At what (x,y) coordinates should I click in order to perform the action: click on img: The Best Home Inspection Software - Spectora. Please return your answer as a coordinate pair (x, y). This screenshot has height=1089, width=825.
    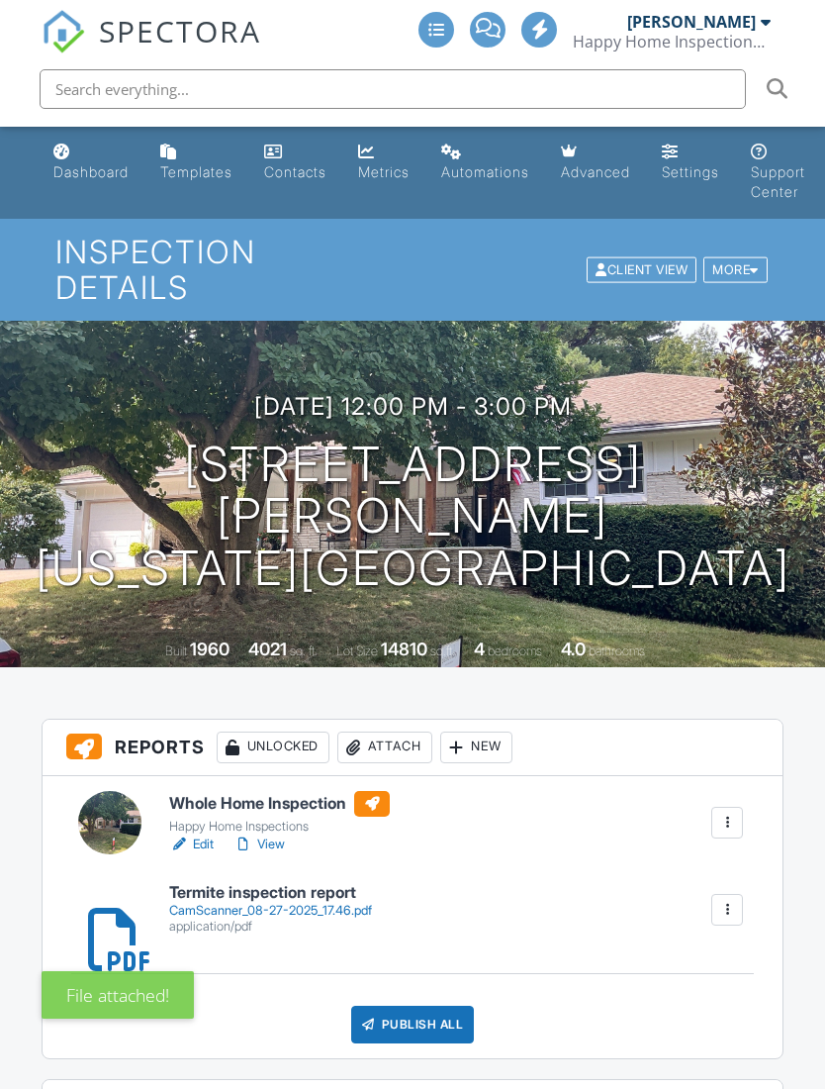
    Looking at the image, I should click on (63, 32).